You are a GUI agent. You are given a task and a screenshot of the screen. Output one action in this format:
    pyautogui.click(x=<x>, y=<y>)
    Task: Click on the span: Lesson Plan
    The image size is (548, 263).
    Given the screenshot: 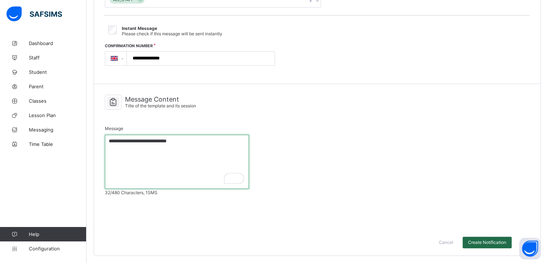 What is the action you would take?
    pyautogui.click(x=58, y=115)
    